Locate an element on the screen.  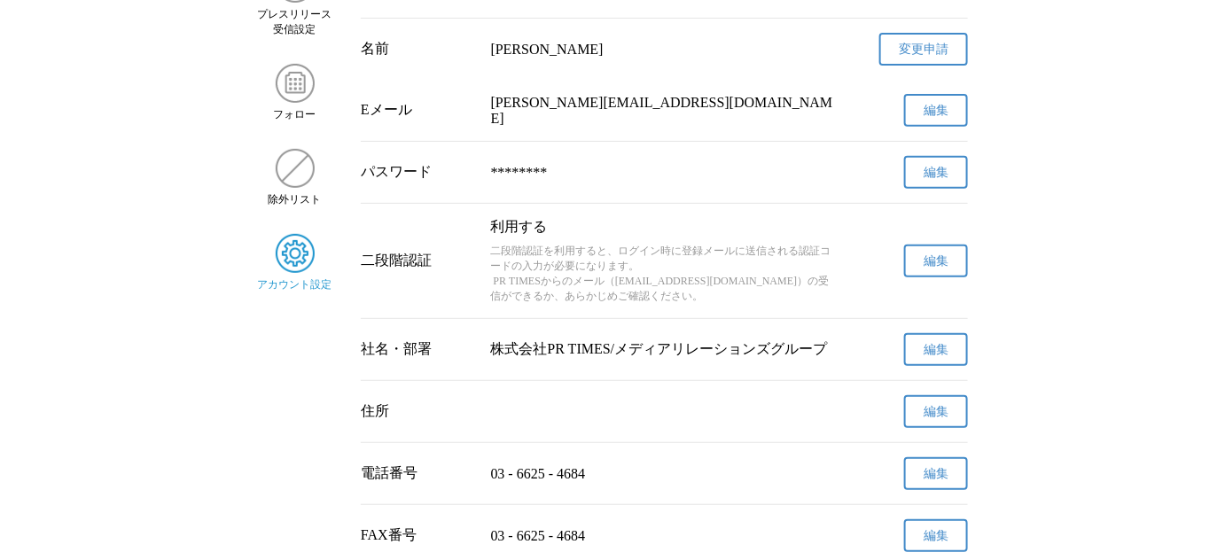
a: 変更申請 is located at coordinates (924, 49).